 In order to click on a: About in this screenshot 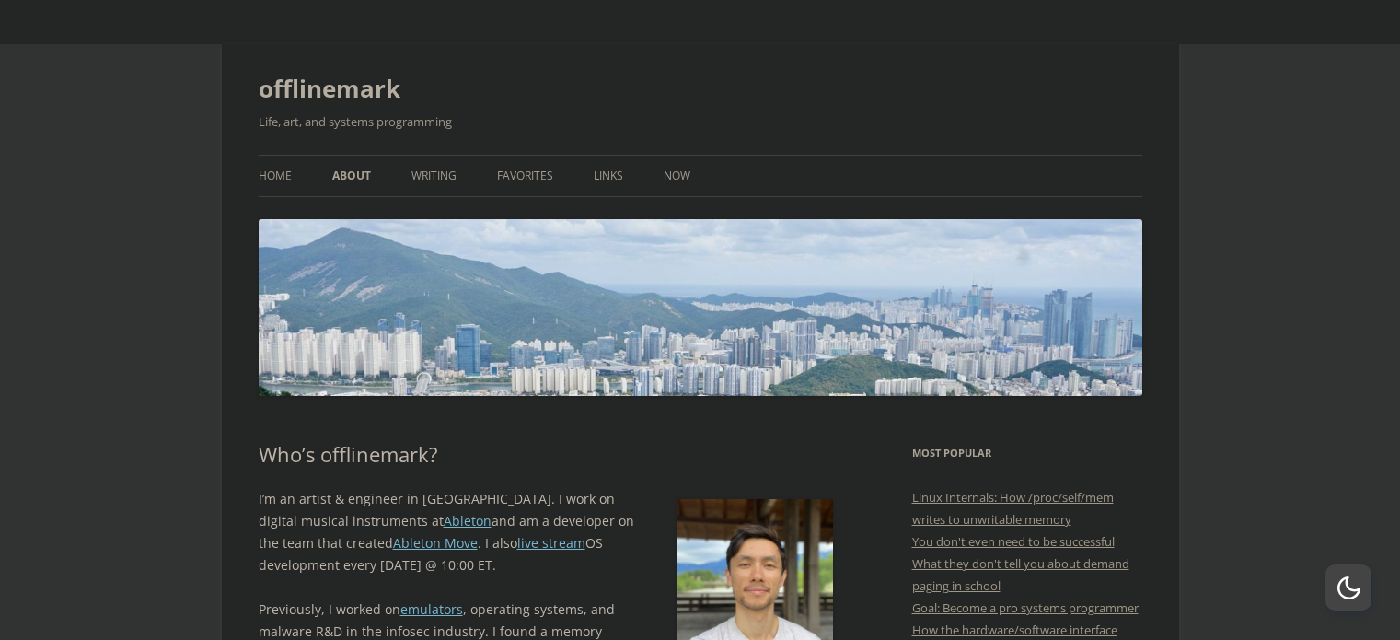, I will do `click(352, 176)`.